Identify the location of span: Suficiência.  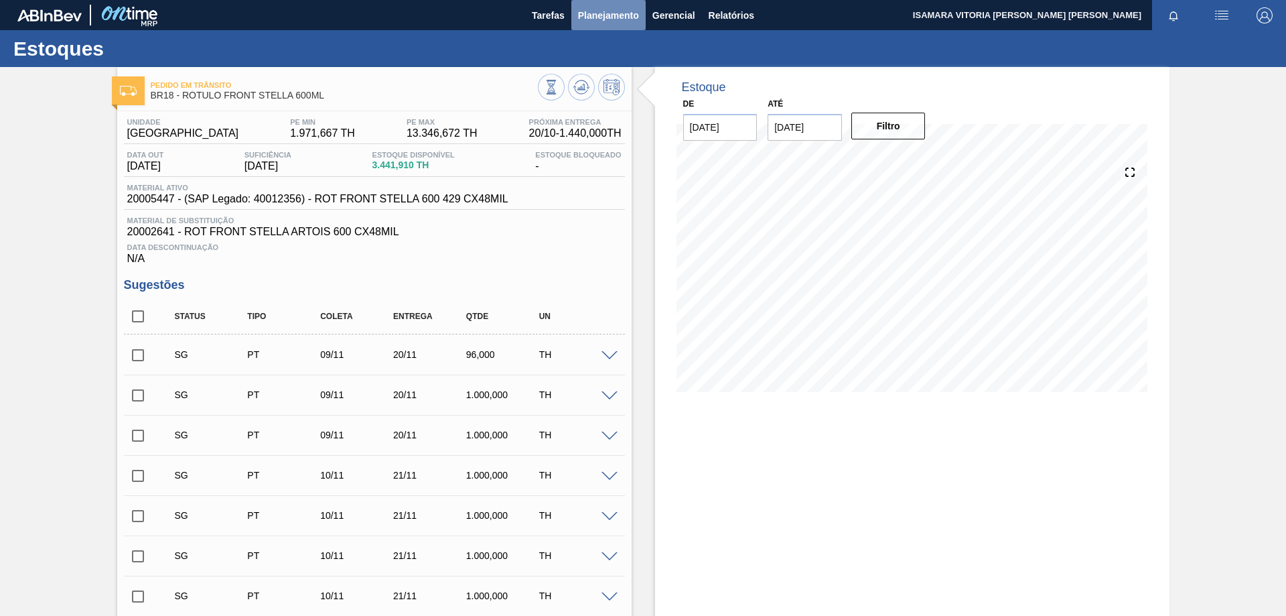
(268, 155).